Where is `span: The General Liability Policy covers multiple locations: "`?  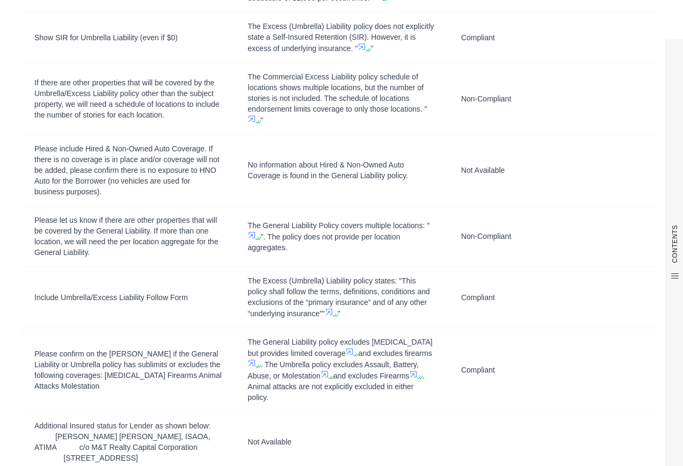
span: The General Liability Policy covers multiple locations: " is located at coordinates (338, 225).